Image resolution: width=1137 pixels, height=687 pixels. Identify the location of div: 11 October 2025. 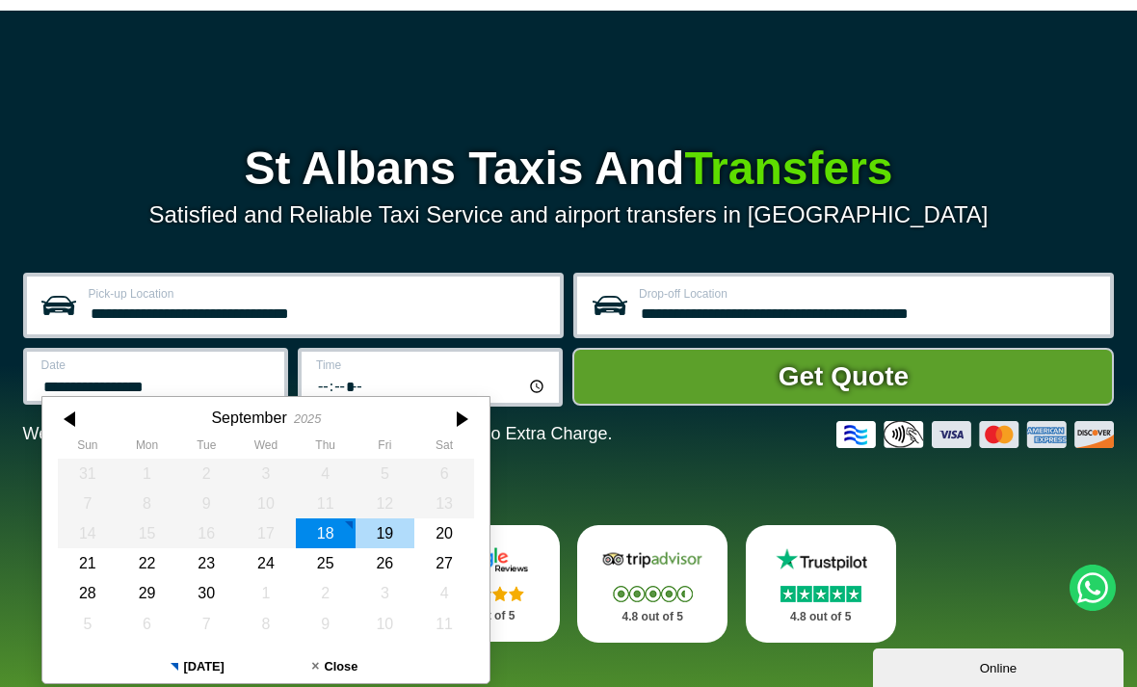
(444, 624).